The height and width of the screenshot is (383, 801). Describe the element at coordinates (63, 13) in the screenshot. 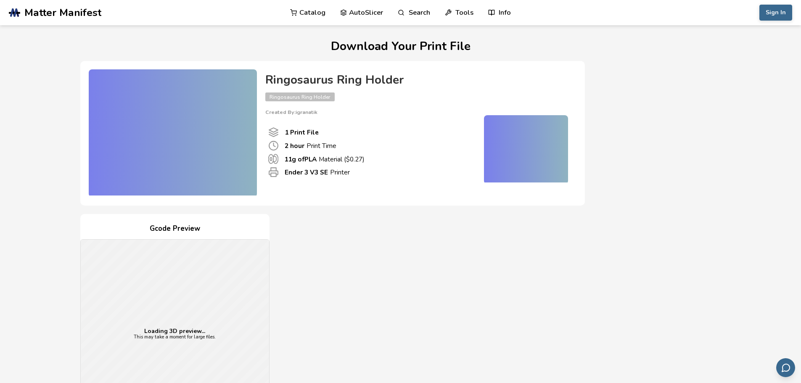

I see `span: Matter Manifest` at that location.